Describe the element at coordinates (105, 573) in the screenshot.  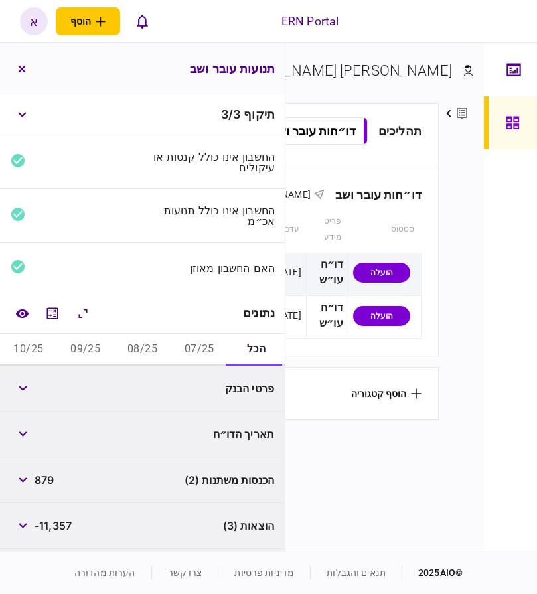
I see `a: הערות מהדורה` at that location.